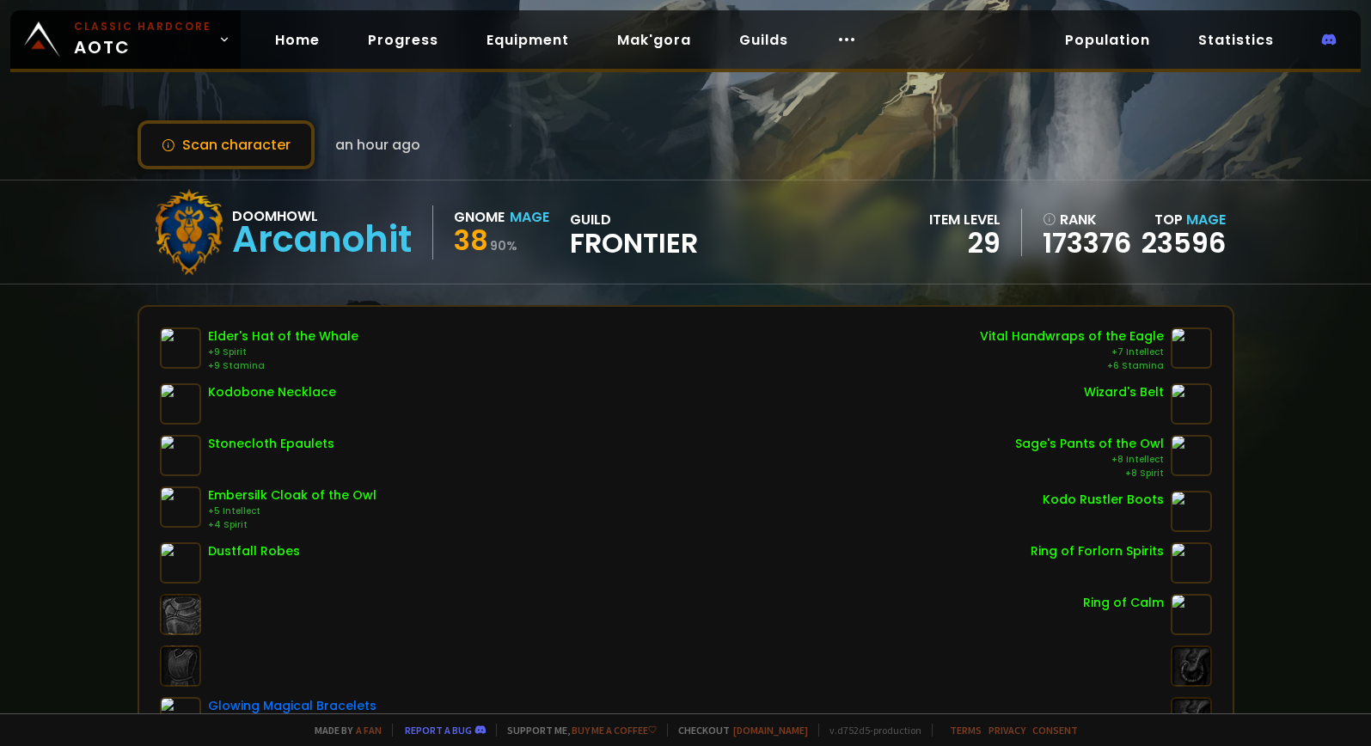 The height and width of the screenshot is (746, 1371). I want to click on div: Elder's Hat of the Whale, so click(283, 336).